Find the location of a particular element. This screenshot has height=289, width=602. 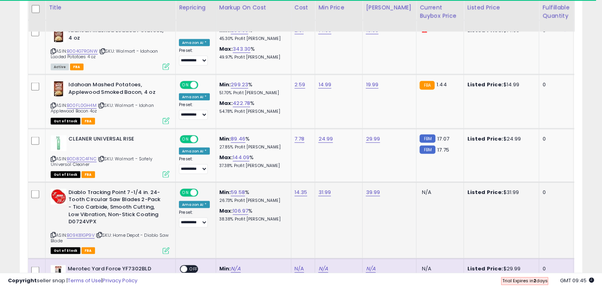

a: 59.58 is located at coordinates (238, 192).